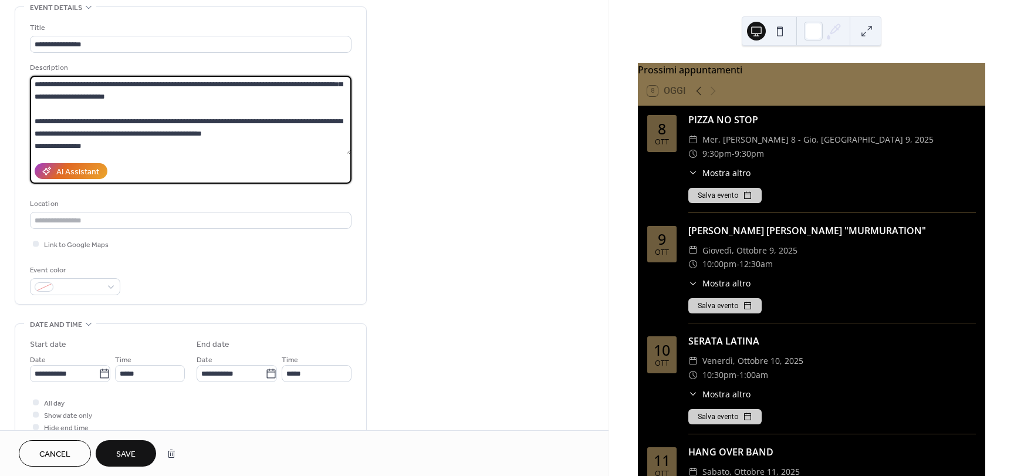  What do you see at coordinates (66, 428) in the screenshot?
I see `span: Hide end time` at bounding box center [66, 428].